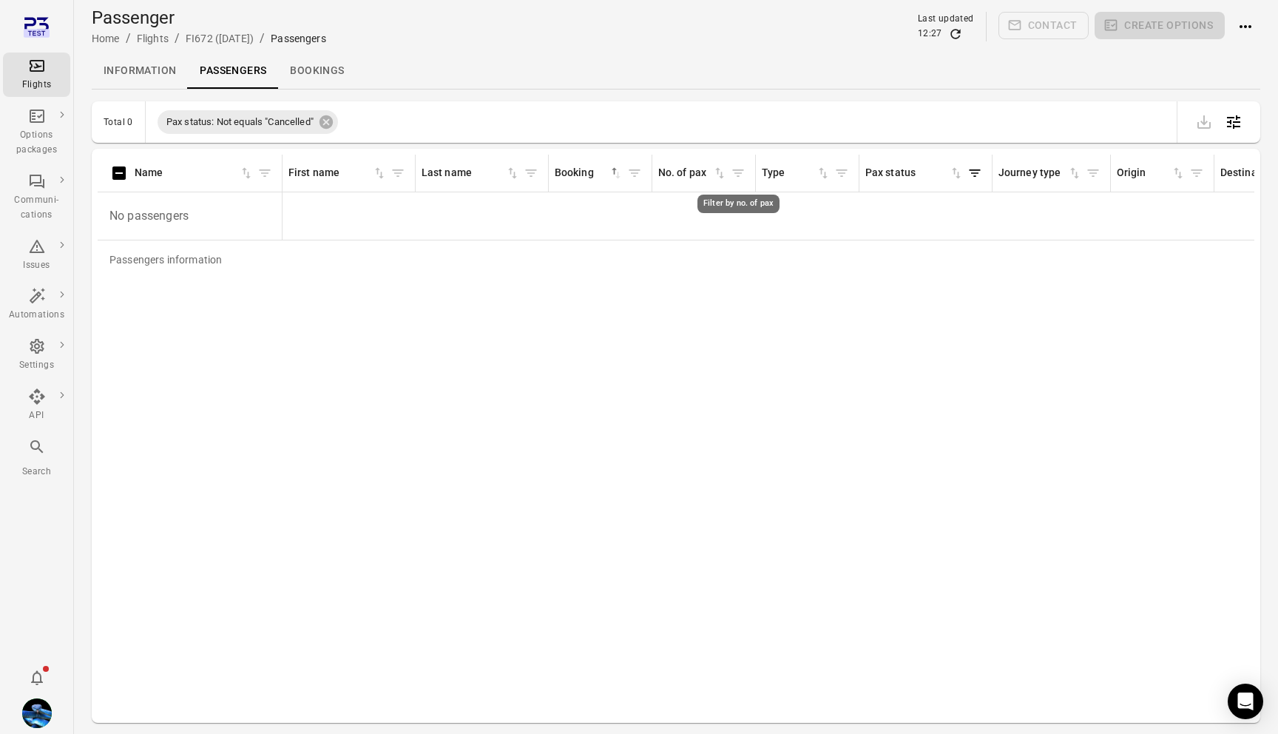  Describe the element at coordinates (36, 405) in the screenshot. I see `a: API` at that location.